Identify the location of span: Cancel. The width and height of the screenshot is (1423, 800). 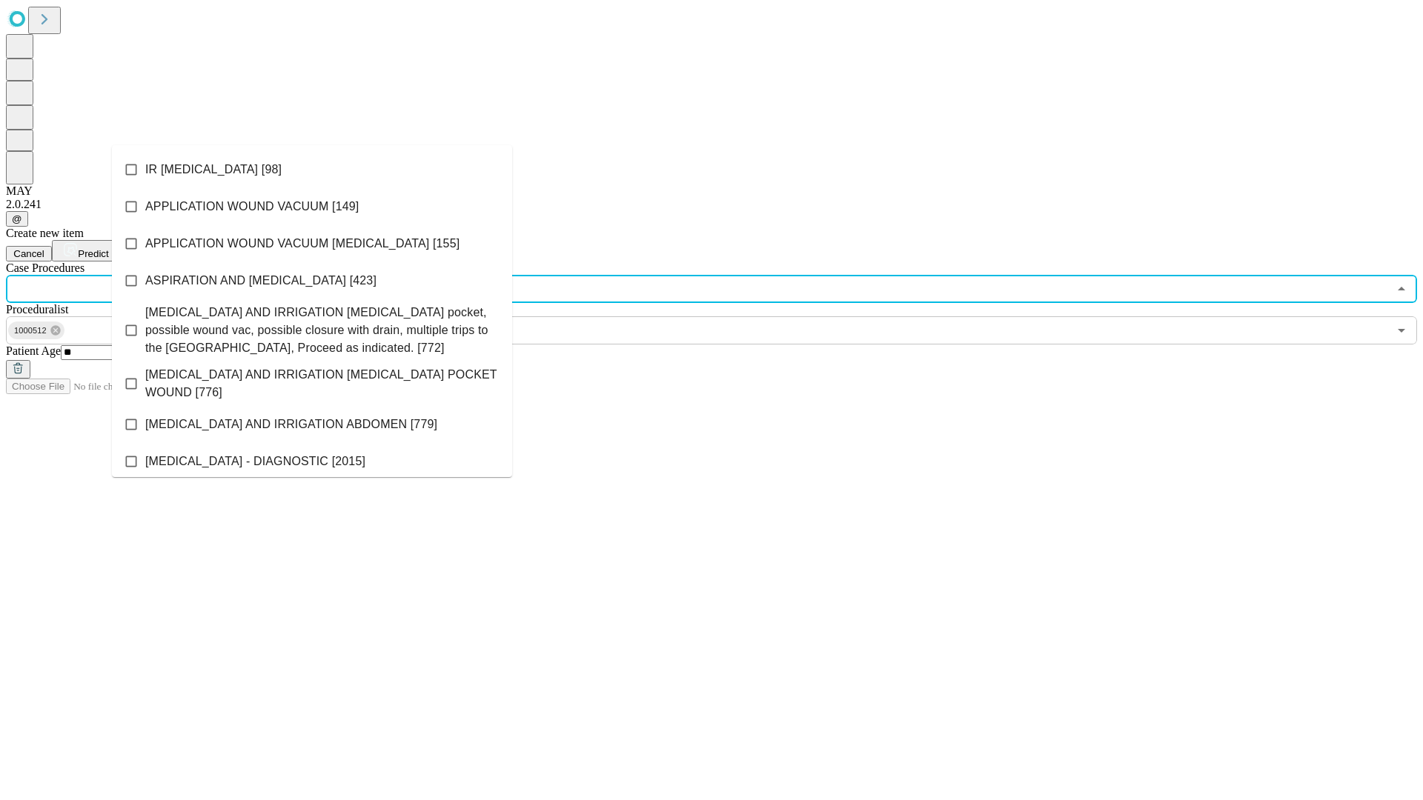
(29, 253).